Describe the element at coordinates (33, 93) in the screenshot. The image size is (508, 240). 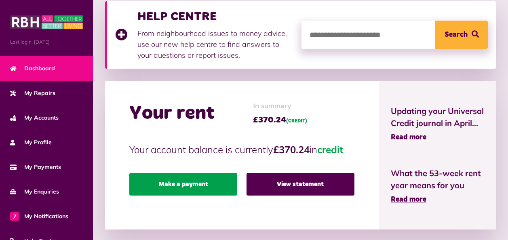
I see `span: My Repairs` at that location.